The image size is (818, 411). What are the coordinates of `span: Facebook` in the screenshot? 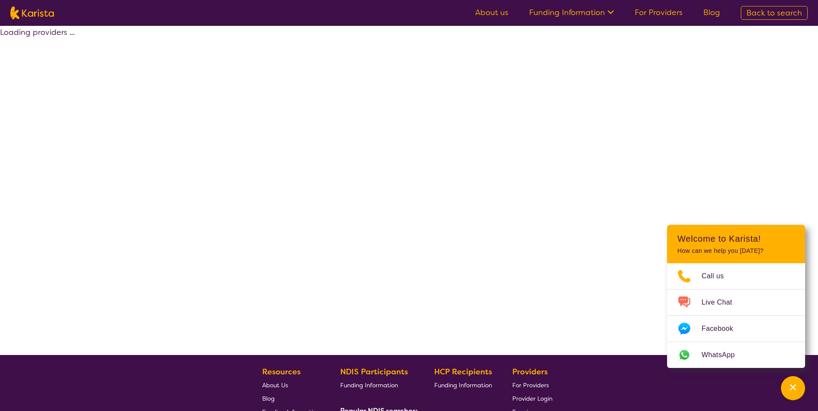 It's located at (722, 329).